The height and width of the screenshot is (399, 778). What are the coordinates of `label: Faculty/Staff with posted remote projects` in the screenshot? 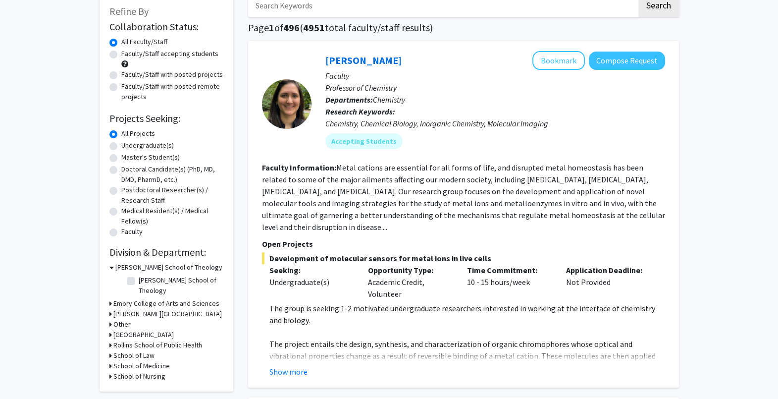 It's located at (172, 92).